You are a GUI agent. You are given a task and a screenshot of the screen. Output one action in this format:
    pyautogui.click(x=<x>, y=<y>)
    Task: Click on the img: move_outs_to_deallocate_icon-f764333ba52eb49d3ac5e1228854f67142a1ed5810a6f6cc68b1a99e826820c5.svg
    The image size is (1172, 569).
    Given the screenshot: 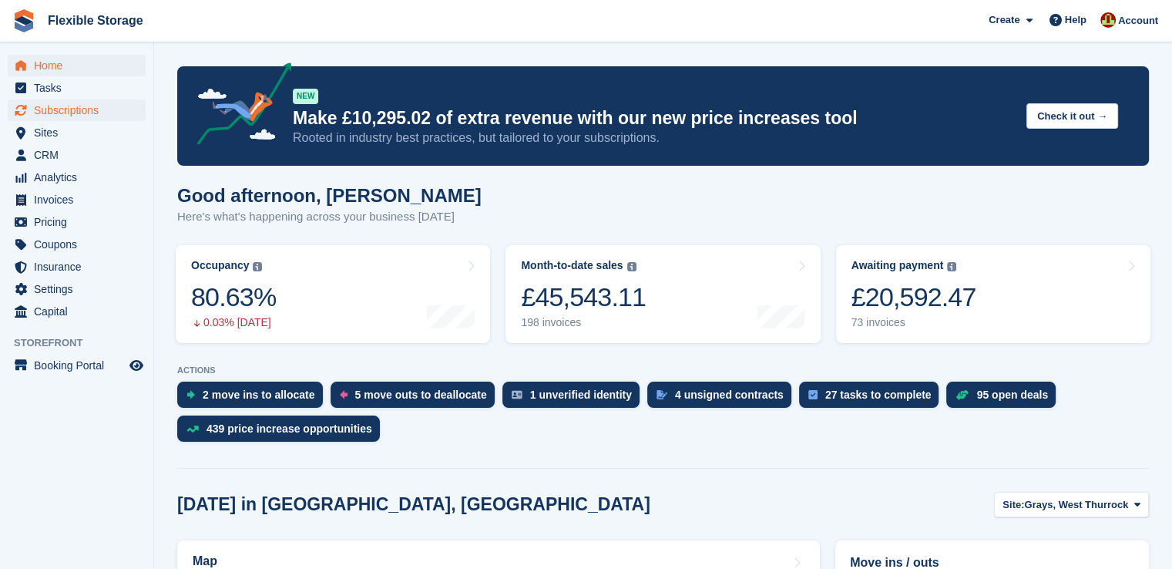 What is the action you would take?
    pyautogui.click(x=344, y=394)
    